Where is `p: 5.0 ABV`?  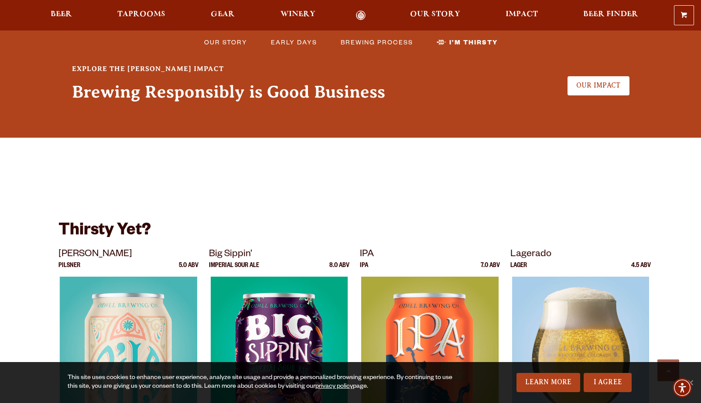 p: 5.0 ABV is located at coordinates (188, 270).